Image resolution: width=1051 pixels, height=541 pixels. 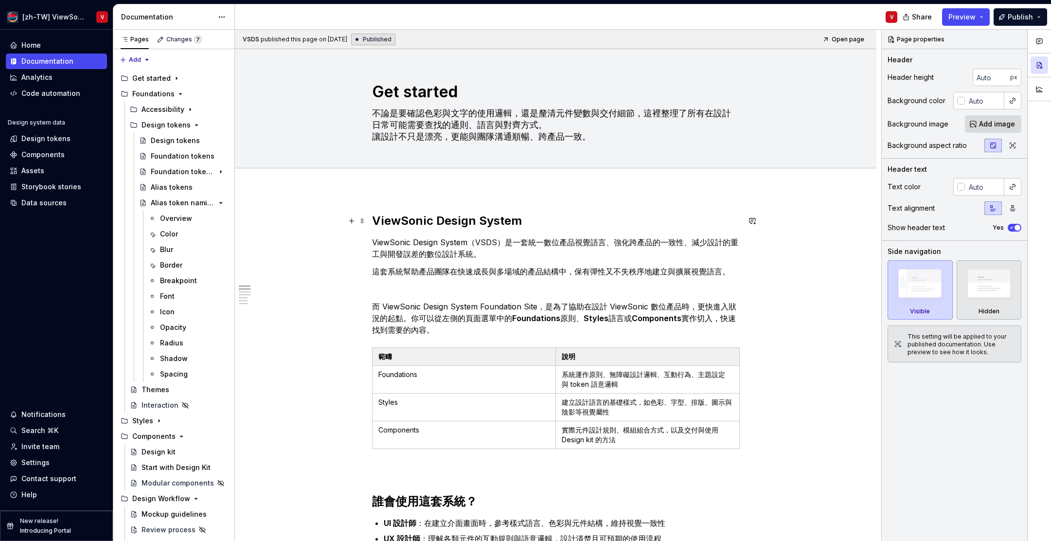 What do you see at coordinates (183, 172) in the screenshot?
I see `div: Foundation tokens index` at bounding box center [183, 172].